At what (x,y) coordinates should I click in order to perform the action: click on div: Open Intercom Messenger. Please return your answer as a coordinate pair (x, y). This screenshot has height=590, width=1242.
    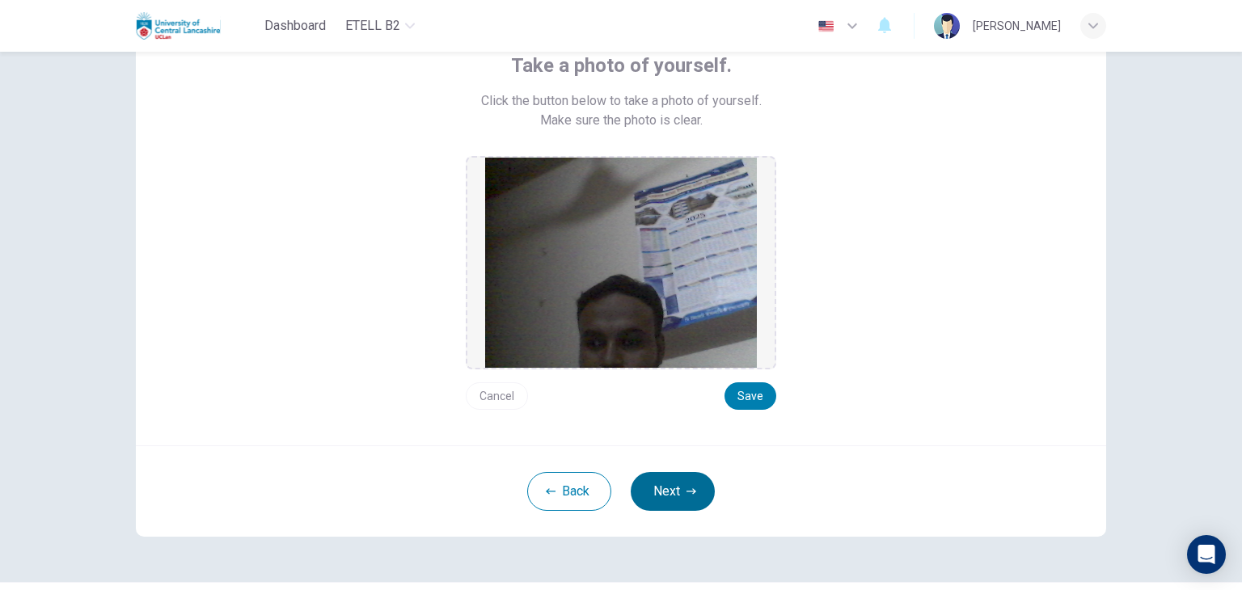
    Looking at the image, I should click on (1206, 554).